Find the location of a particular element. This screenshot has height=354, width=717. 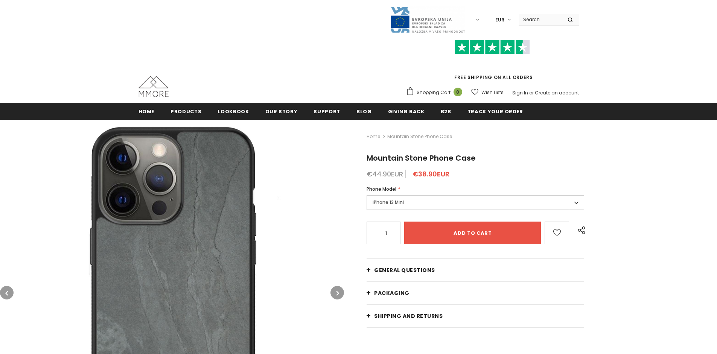

img: Javni Razpis is located at coordinates (427, 20).